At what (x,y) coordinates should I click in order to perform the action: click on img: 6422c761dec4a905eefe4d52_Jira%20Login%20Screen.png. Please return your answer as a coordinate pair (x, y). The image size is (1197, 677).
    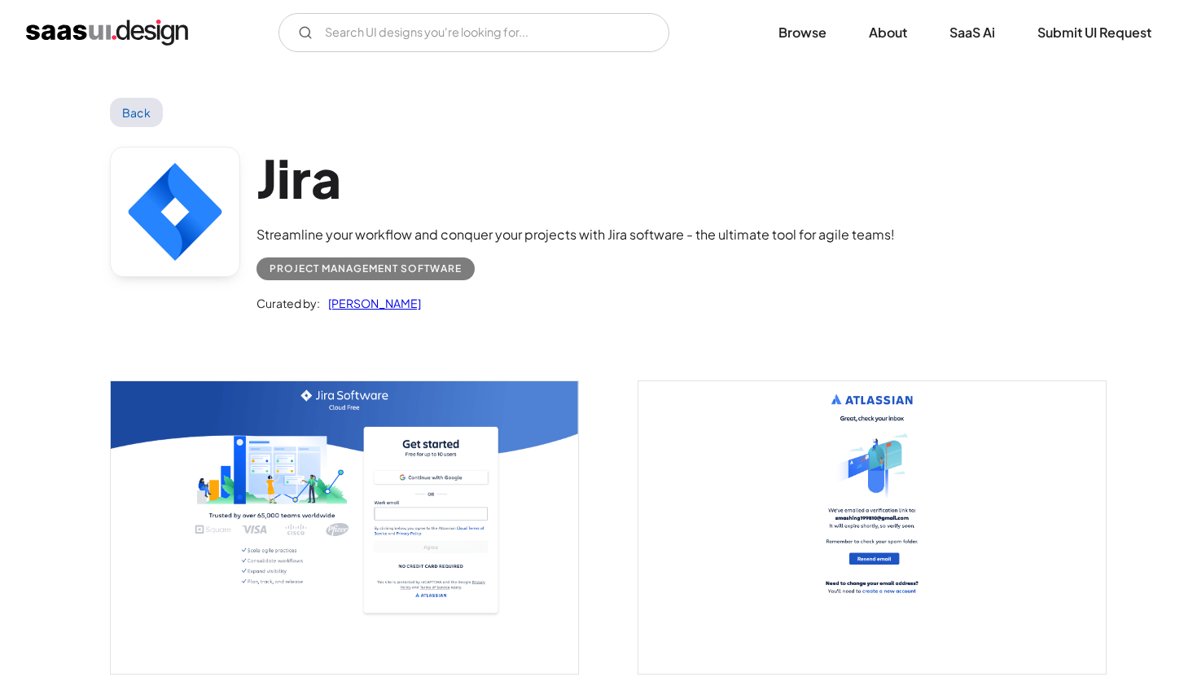
    Looking at the image, I should click on (344, 527).